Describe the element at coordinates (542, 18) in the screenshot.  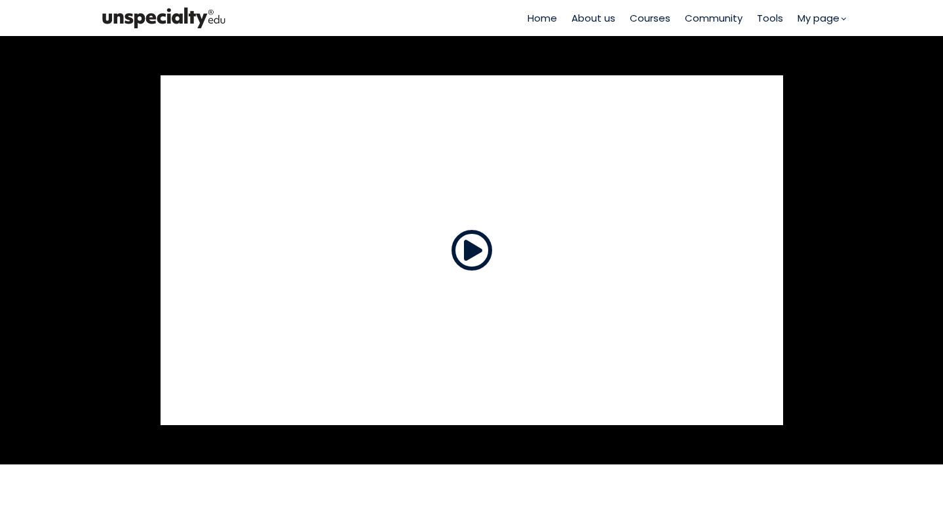
I see `a: Home` at that location.